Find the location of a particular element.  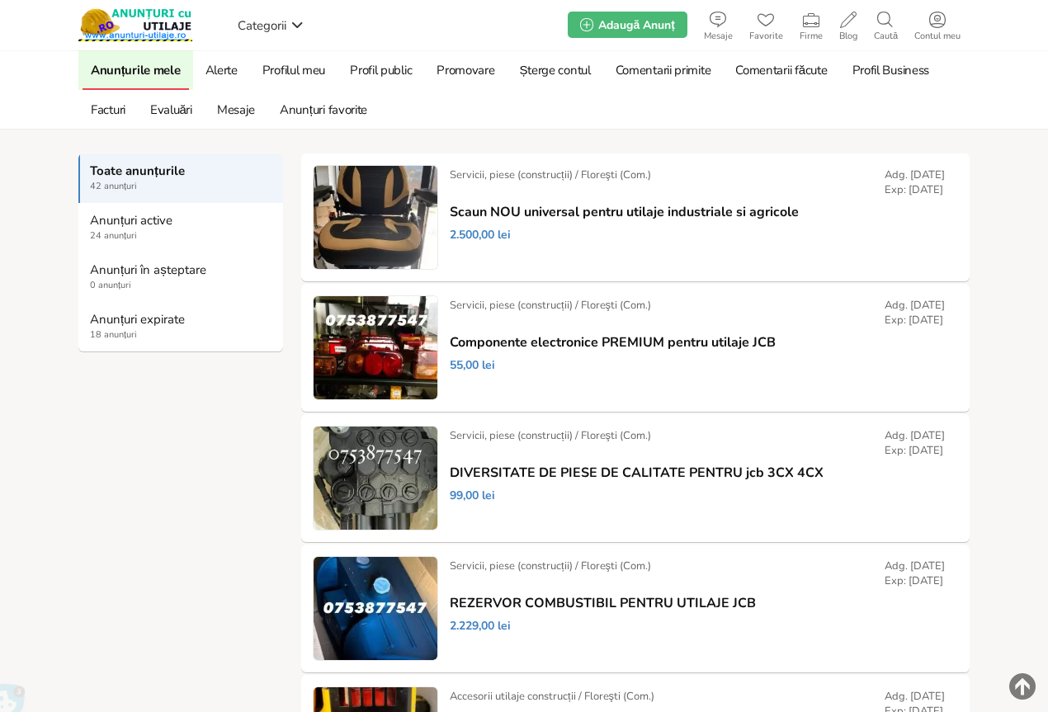

a: Toate anunțurile 42 anunțuri is located at coordinates (181, 178).